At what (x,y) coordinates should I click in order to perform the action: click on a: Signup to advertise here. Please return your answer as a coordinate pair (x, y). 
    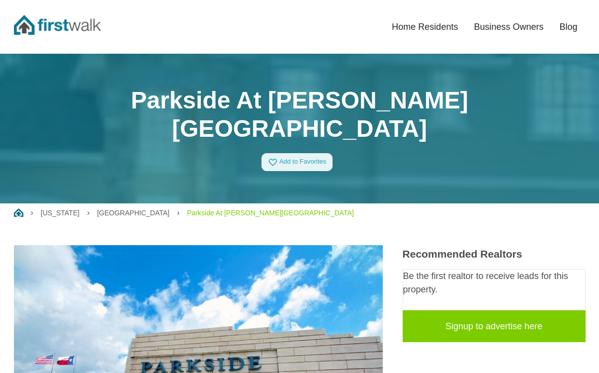
    Looking at the image, I should click on (494, 326).